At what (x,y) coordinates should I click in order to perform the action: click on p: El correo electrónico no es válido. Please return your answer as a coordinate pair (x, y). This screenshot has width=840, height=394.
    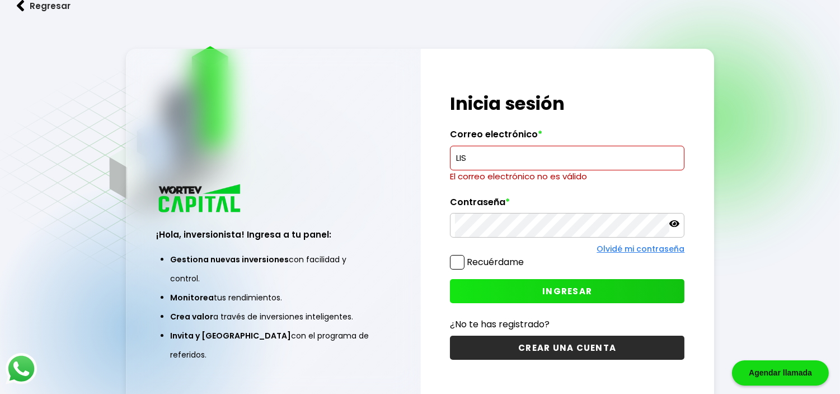
    Looking at the image, I should click on (567, 176).